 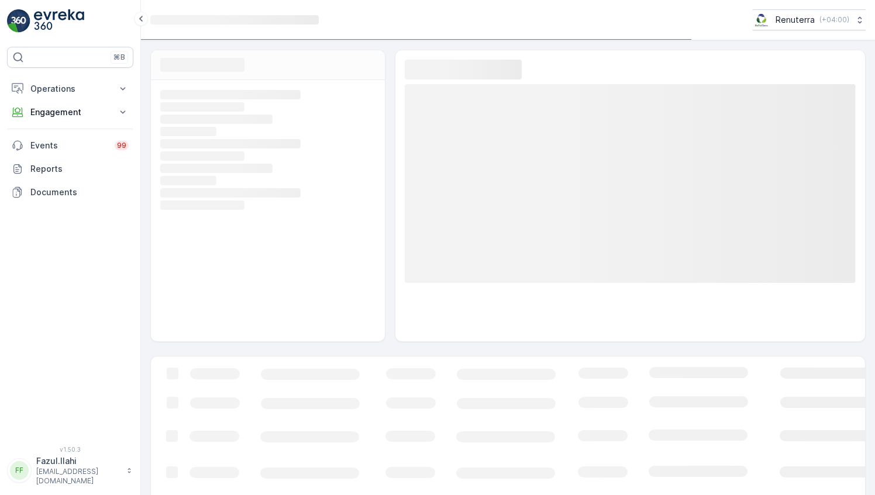 What do you see at coordinates (69, 146) in the screenshot?
I see `p: Events` at bounding box center [69, 146].